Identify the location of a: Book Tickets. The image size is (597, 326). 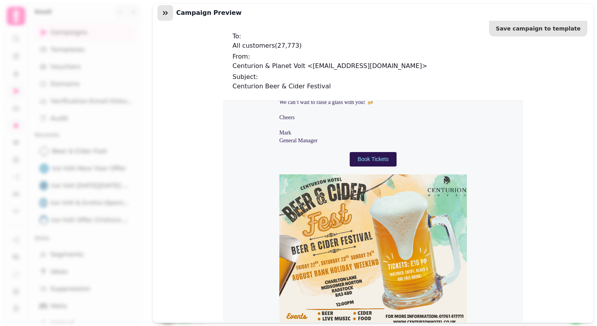
(150, 58).